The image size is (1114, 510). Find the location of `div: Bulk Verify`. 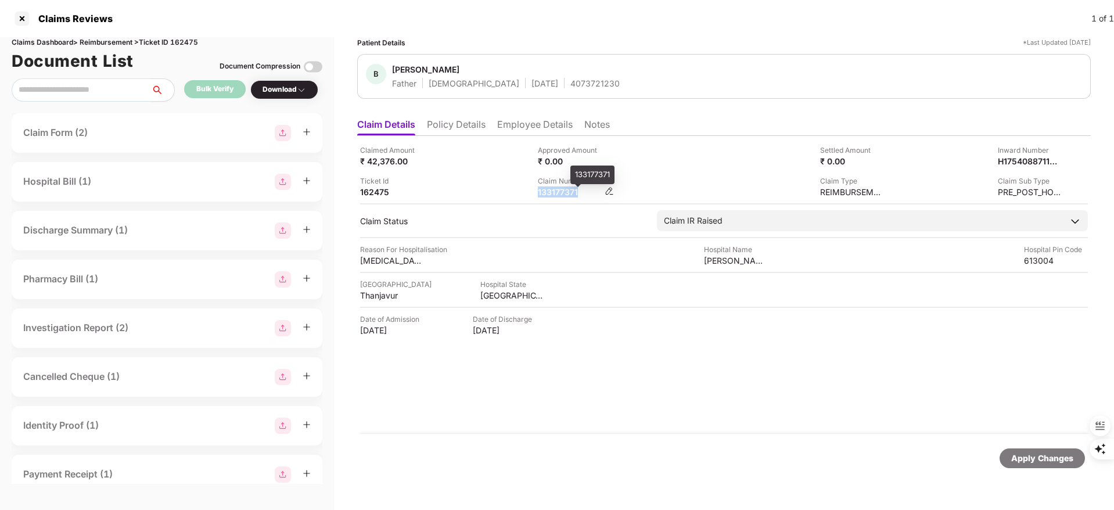

div: Bulk Verify is located at coordinates (215, 89).